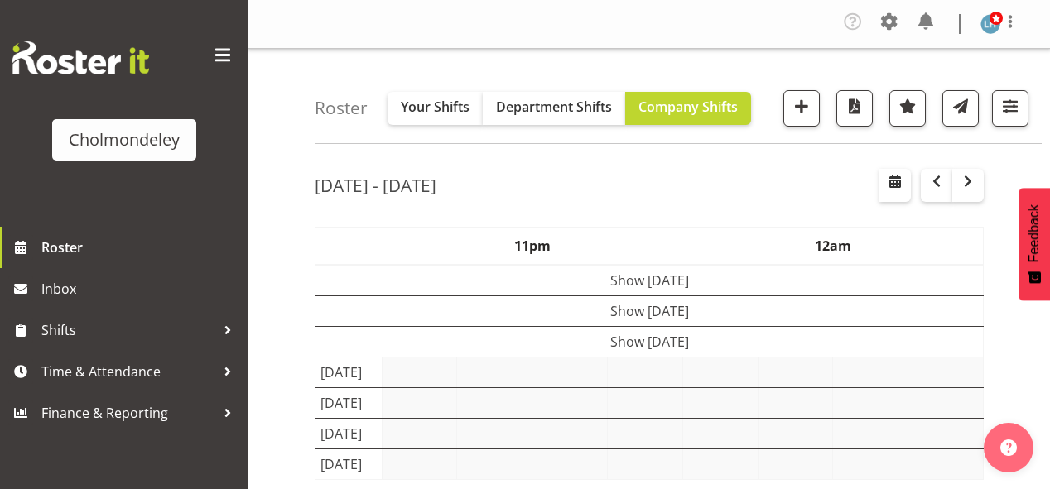 Image resolution: width=1050 pixels, height=489 pixels. What do you see at coordinates (532, 247) in the screenshot?
I see `th: 11pm` at bounding box center [532, 247].